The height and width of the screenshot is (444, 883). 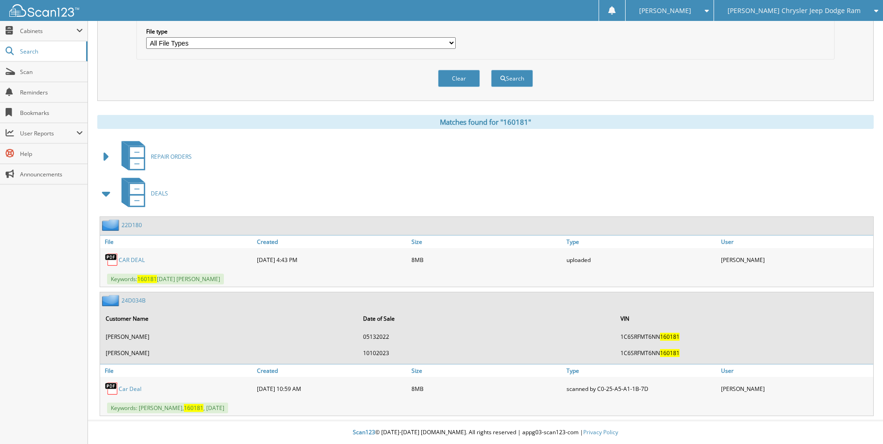 What do you see at coordinates (48, 31) in the screenshot?
I see `span: Cabinets` at bounding box center [48, 31].